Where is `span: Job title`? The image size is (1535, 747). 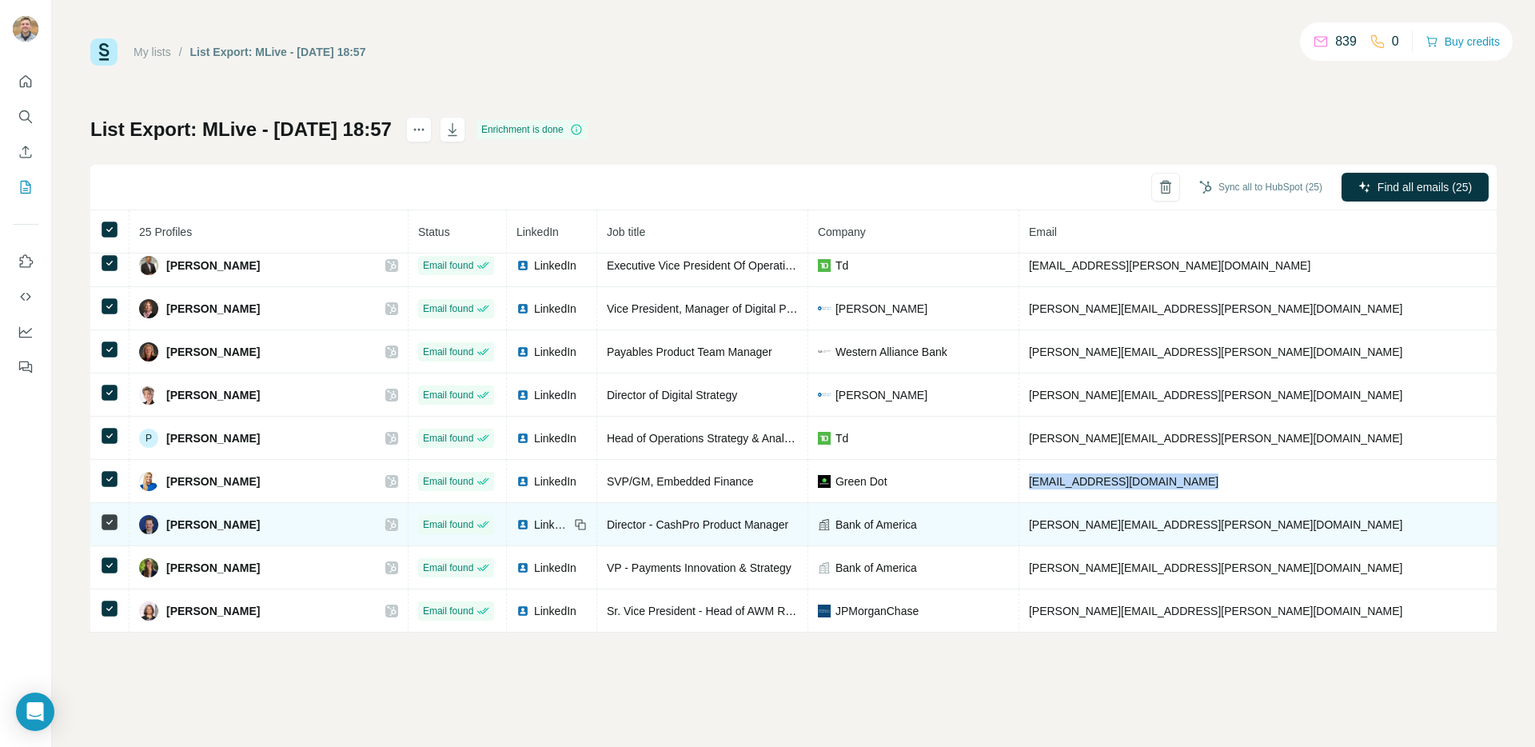
span: Job title is located at coordinates (626, 232).